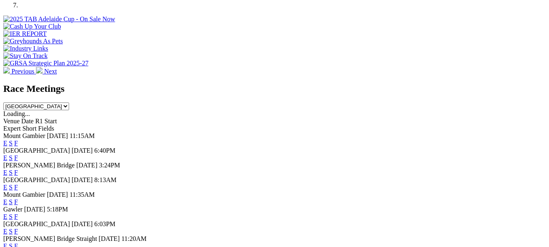 Image resolution: width=549 pixels, height=247 pixels. I want to click on img: IER REPORT, so click(25, 34).